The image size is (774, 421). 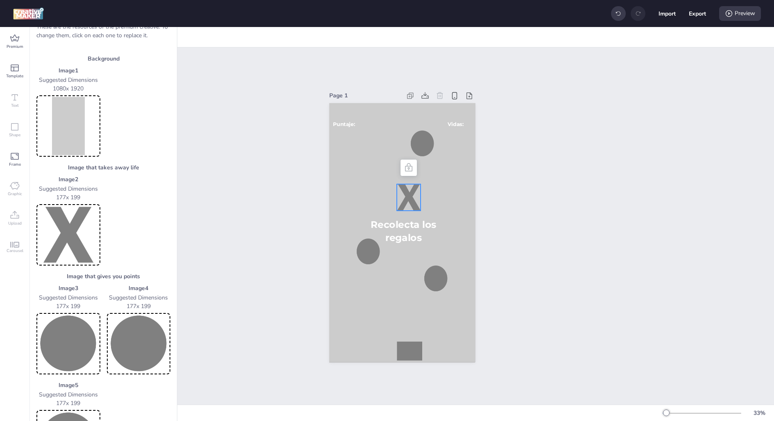 I want to click on span: Puntaje:, so click(x=344, y=124).